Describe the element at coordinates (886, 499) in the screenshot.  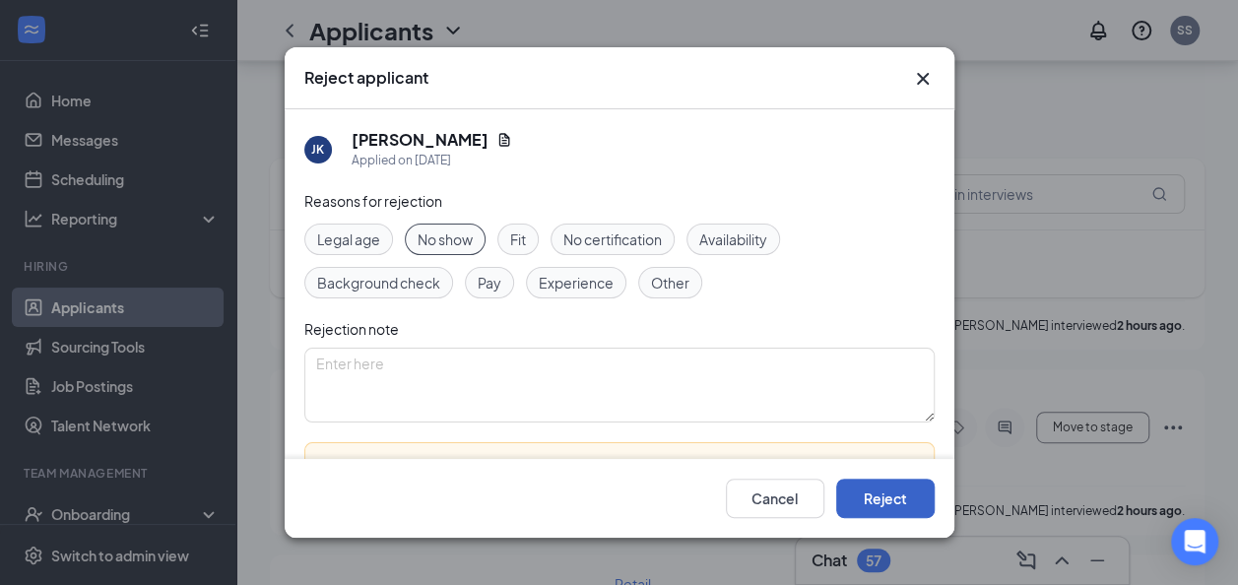
I see `button: Reject` at that location.